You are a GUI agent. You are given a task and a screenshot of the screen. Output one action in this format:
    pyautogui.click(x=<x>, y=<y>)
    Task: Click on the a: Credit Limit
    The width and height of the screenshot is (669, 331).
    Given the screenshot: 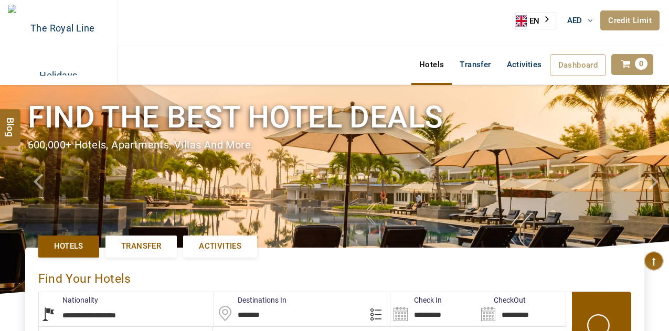 What is the action you would take?
    pyautogui.click(x=630, y=20)
    